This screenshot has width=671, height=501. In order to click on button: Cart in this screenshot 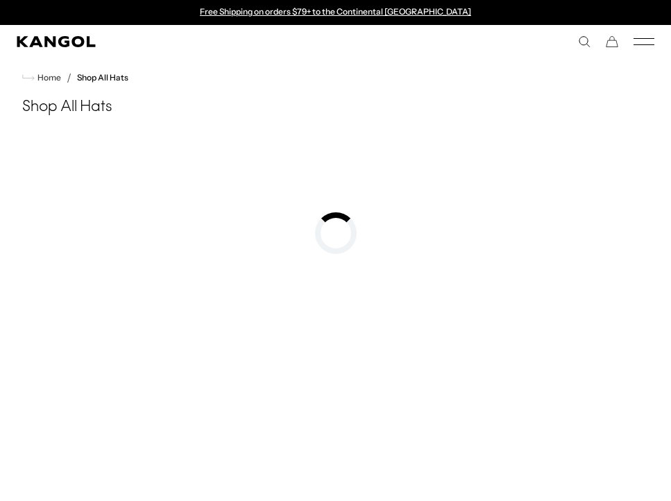, I will do `click(612, 42)`.